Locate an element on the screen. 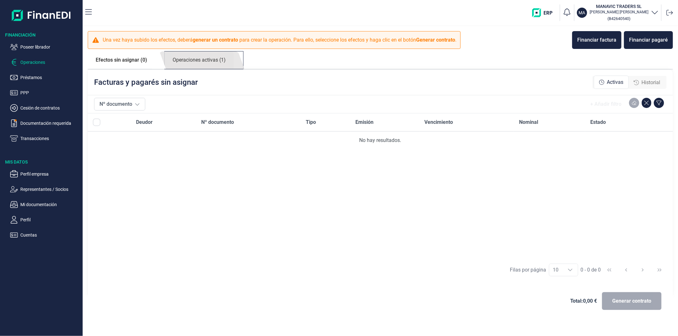 This screenshot has height=336, width=678. h3: MANAVIC TRADERS SL is located at coordinates (619, 6).